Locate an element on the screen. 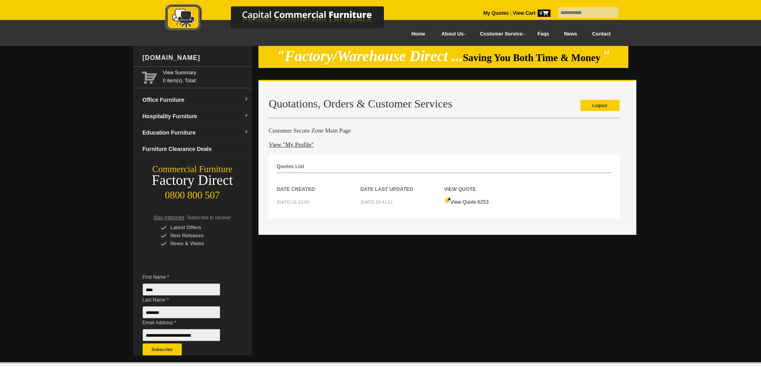  div: Factory Direct is located at coordinates (193, 181).